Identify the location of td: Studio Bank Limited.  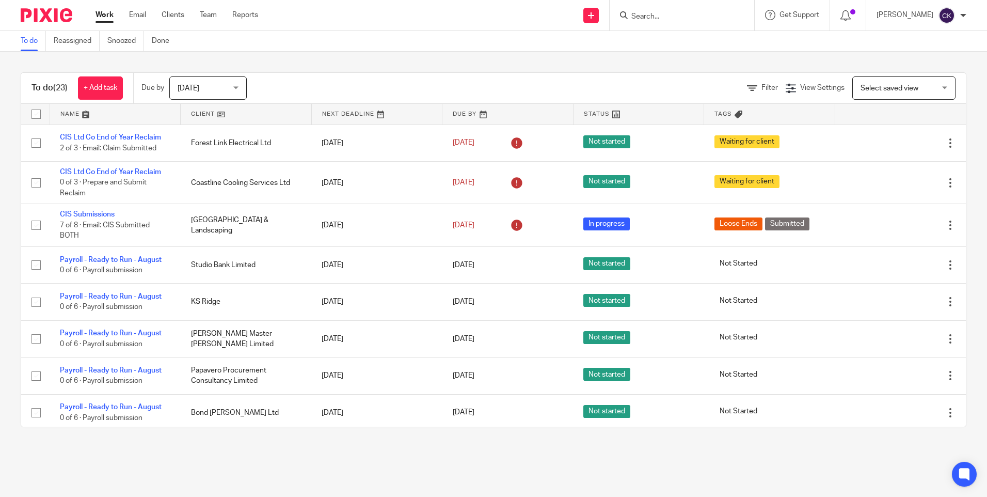
(246, 264).